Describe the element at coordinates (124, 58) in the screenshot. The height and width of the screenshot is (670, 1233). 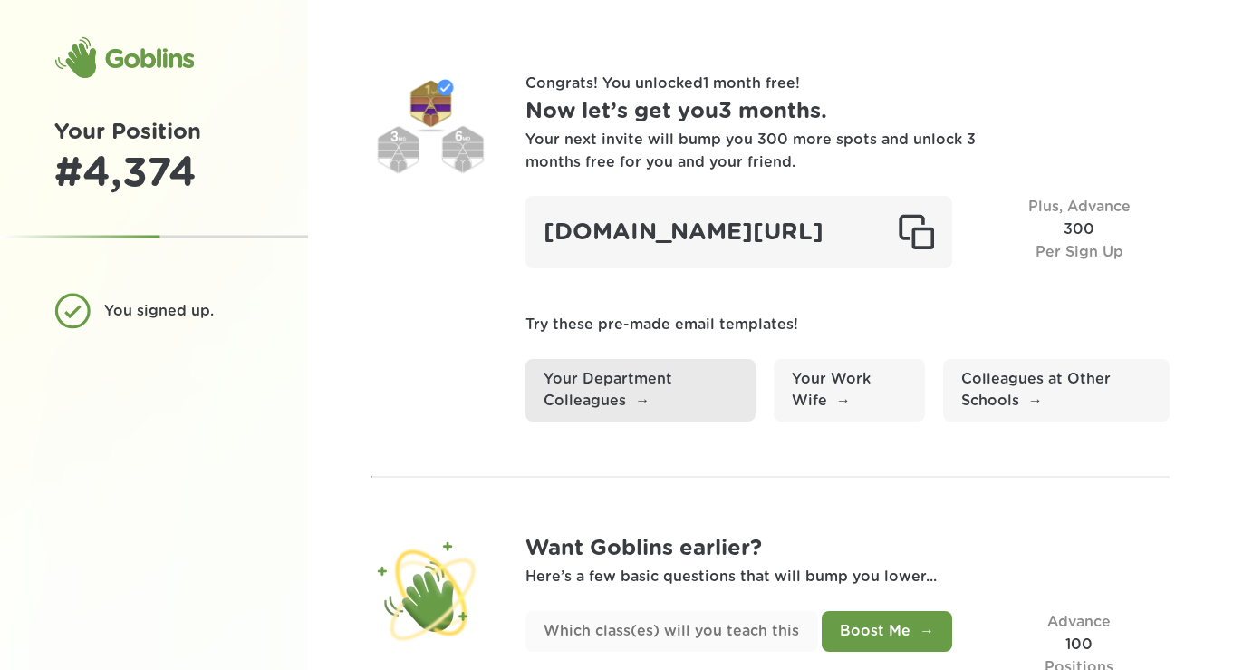
I see `div: Goblins` at that location.